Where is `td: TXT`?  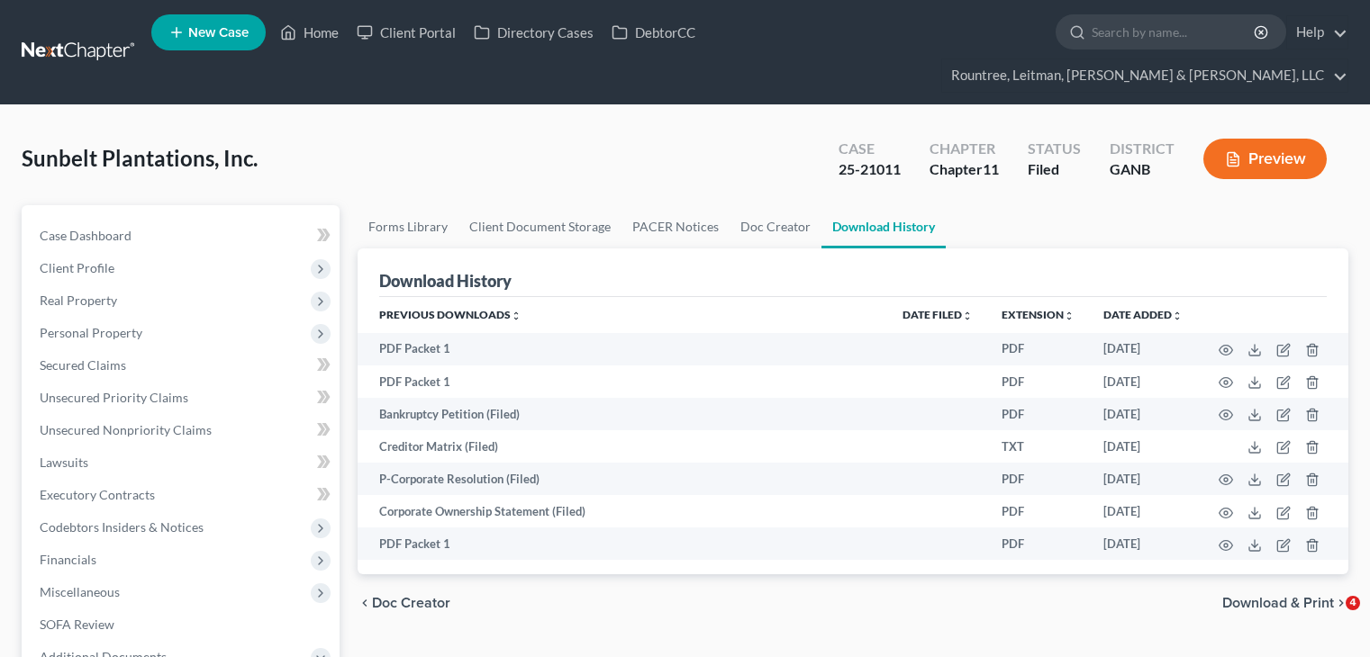
td: TXT is located at coordinates (1037, 447).